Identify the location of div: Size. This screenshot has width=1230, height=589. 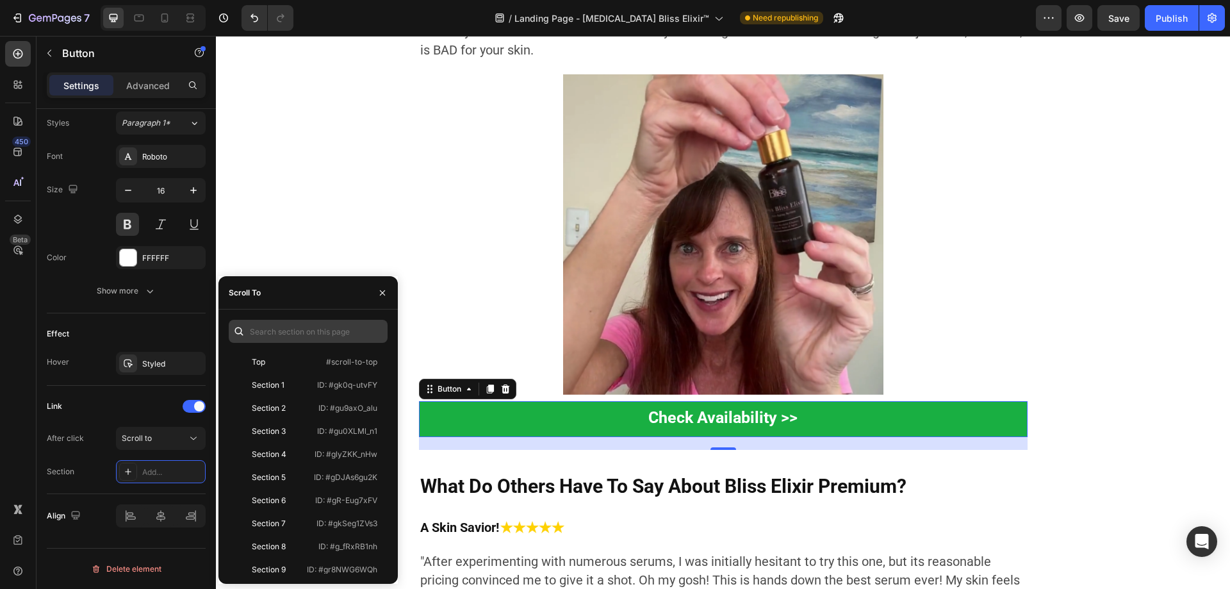
(63, 190).